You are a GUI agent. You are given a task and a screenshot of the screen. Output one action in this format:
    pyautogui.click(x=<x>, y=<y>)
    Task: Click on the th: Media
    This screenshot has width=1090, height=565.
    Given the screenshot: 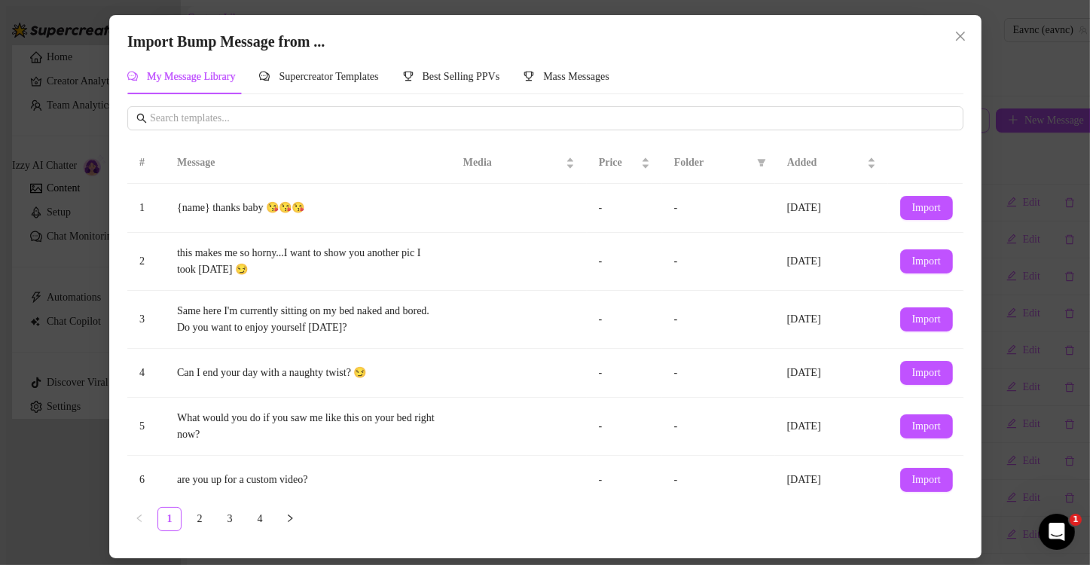 What is the action you would take?
    pyautogui.click(x=518, y=163)
    